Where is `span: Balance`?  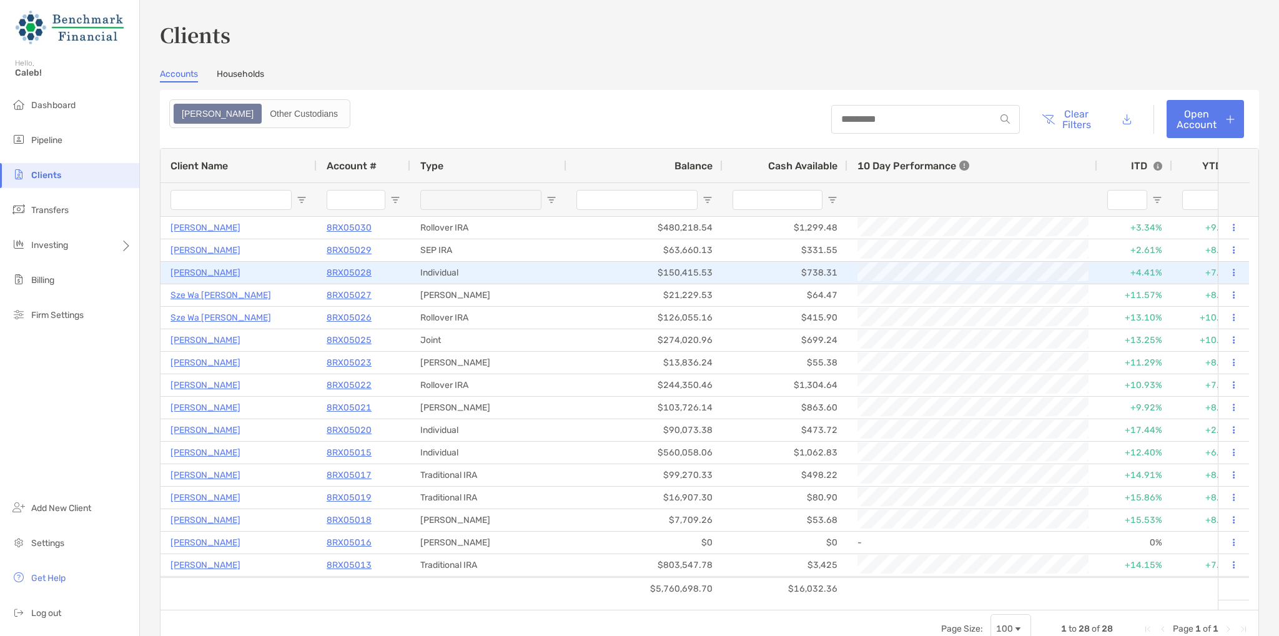
span: Balance is located at coordinates (693, 165).